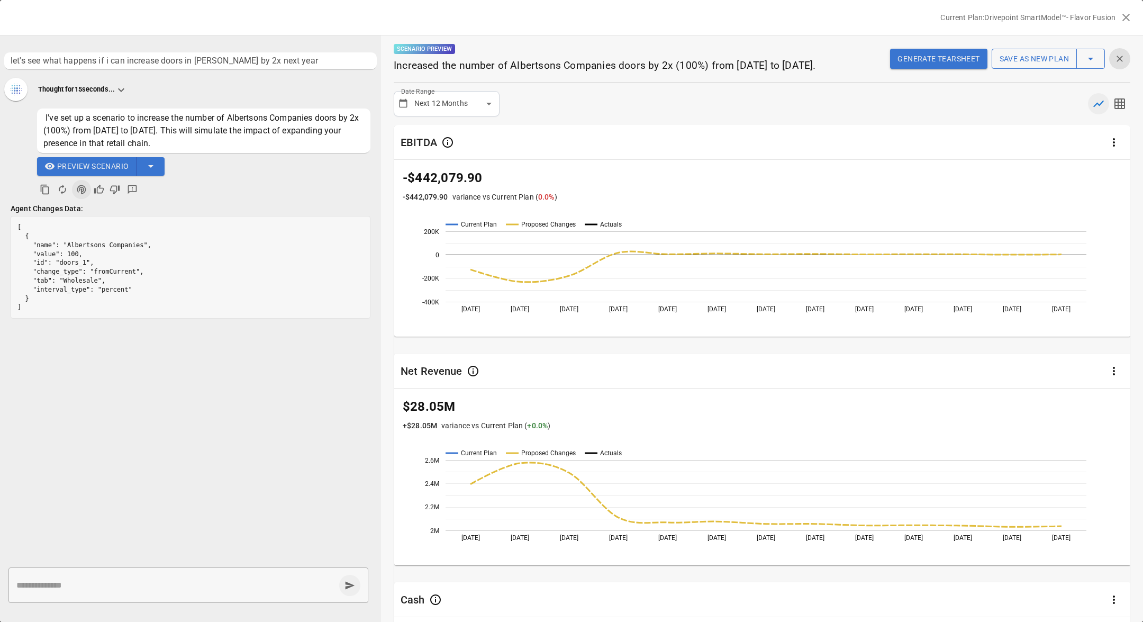  Describe the element at coordinates (99, 189) in the screenshot. I see `button: Good Response` at that location.